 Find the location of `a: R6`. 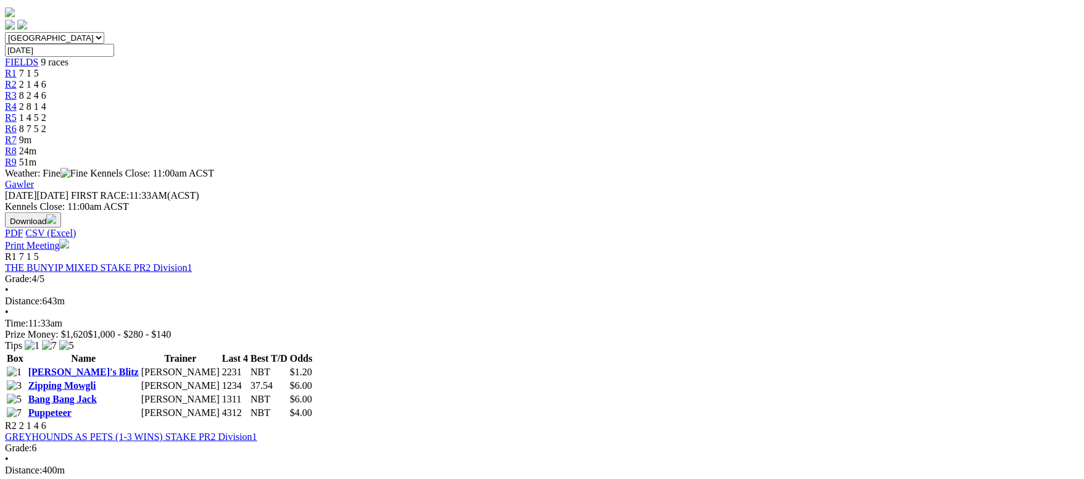

a: R6 is located at coordinates (10, 128).